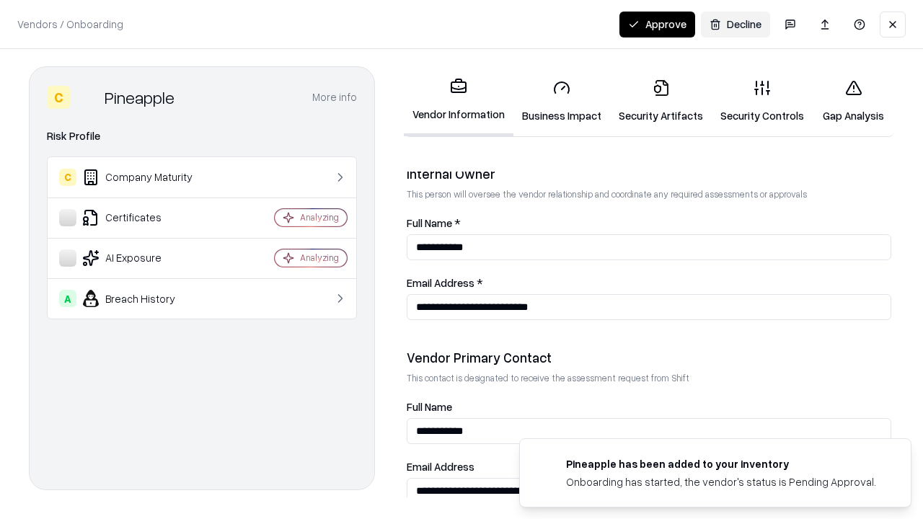 The height and width of the screenshot is (519, 923). Describe the element at coordinates (145, 218) in the screenshot. I see `div: Certificates` at that location.